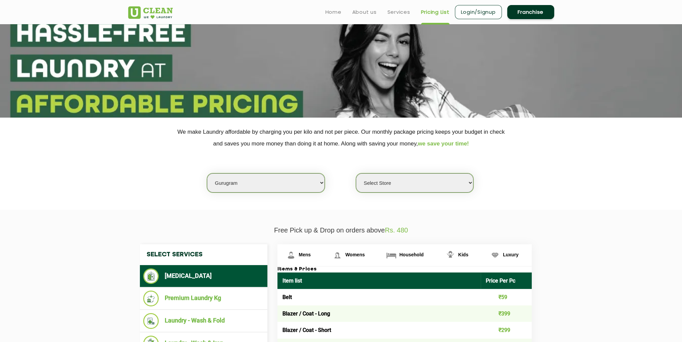 Image resolution: width=682 pixels, height=342 pixels. I want to click on p: Free Pick up & Drop on orders above, so click(341, 230).